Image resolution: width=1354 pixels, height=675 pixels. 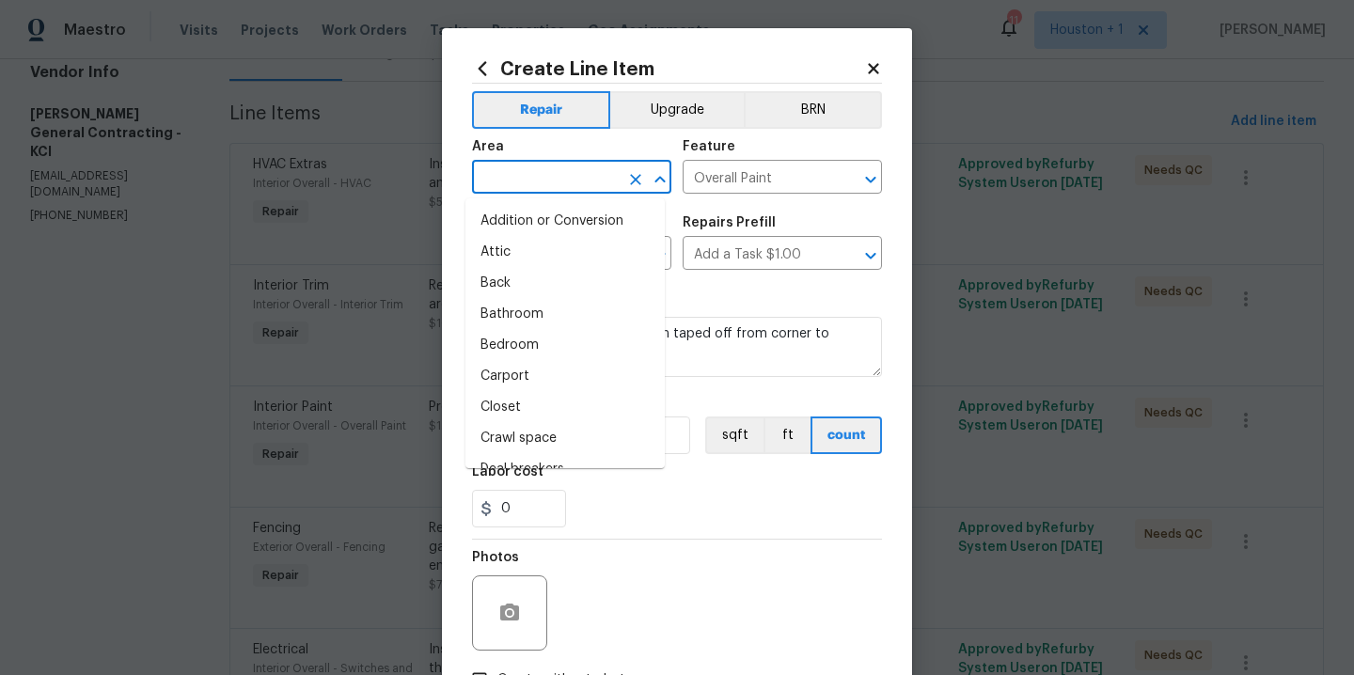 What do you see at coordinates (677, 110) in the screenshot?
I see `button: Upgrade` at bounding box center [677, 110].